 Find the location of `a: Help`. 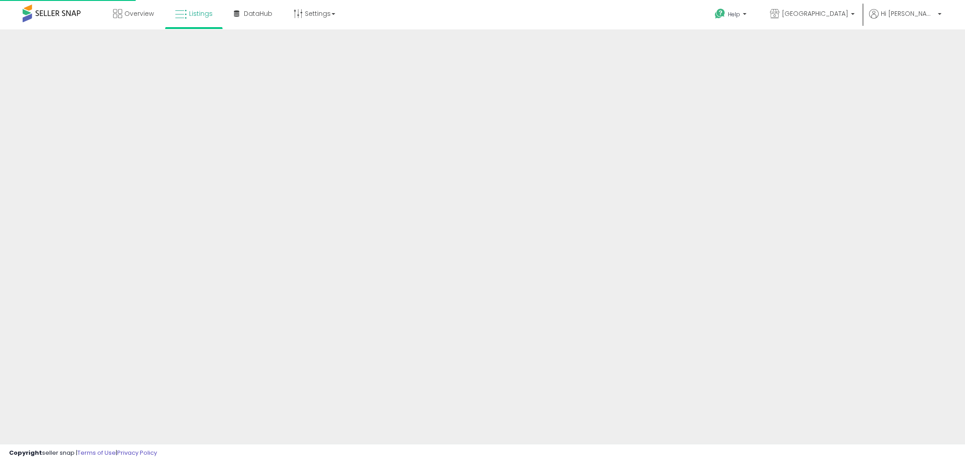

a: Help is located at coordinates (732, 15).